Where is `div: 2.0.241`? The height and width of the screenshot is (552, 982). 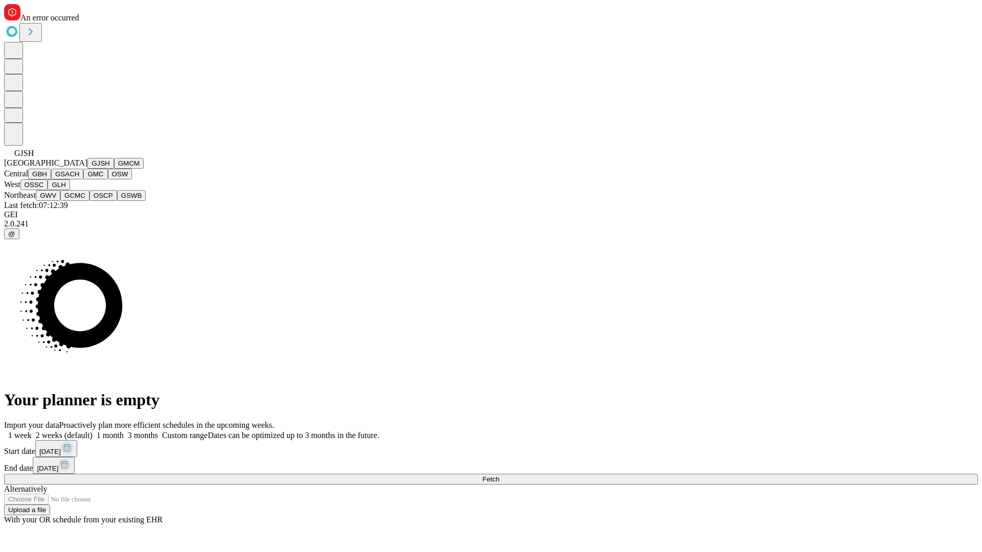
div: 2.0.241 is located at coordinates (491, 224).